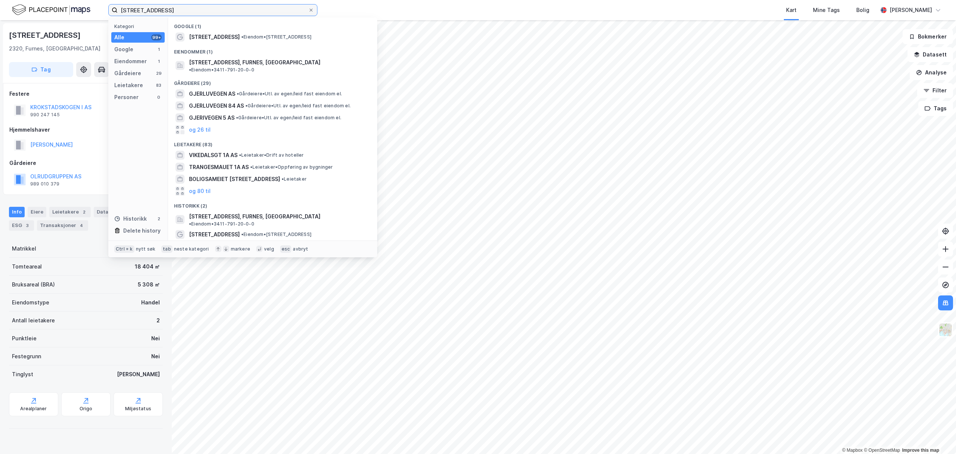  What do you see at coordinates (33, 408) in the screenshot?
I see `div: Arealplaner` at bounding box center [33, 408].